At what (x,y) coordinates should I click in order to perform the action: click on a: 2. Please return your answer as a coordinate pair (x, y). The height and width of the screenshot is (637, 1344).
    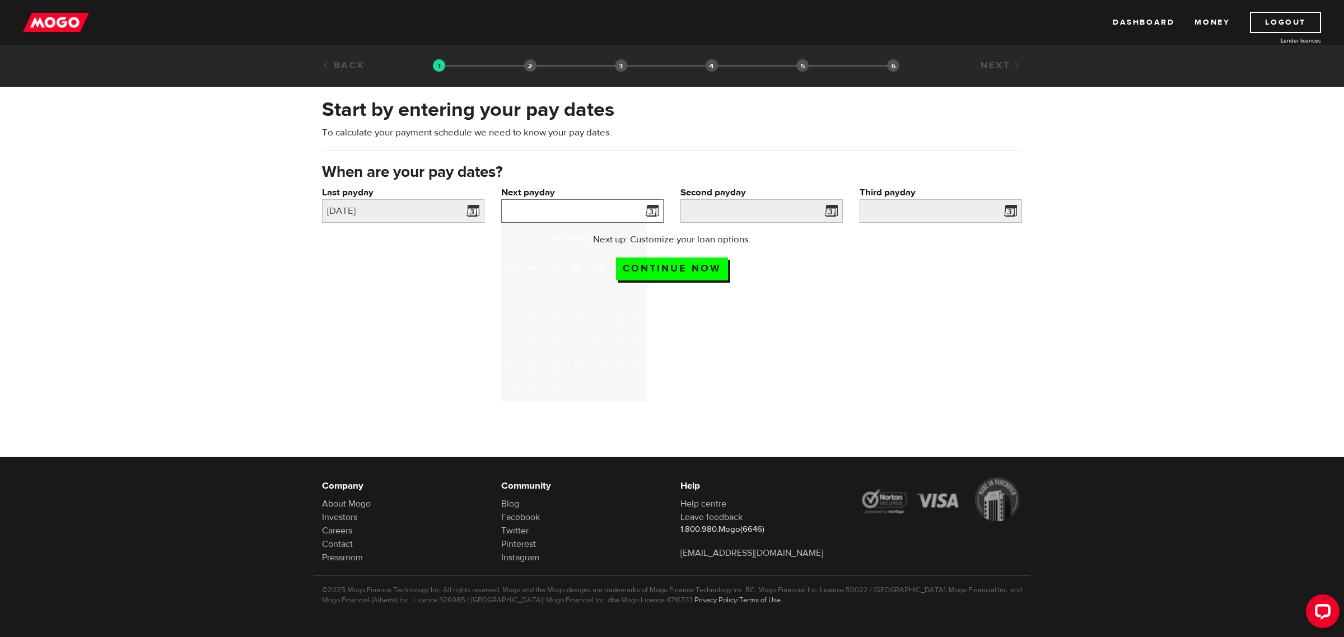
    Looking at the image, I should click on (555, 296).